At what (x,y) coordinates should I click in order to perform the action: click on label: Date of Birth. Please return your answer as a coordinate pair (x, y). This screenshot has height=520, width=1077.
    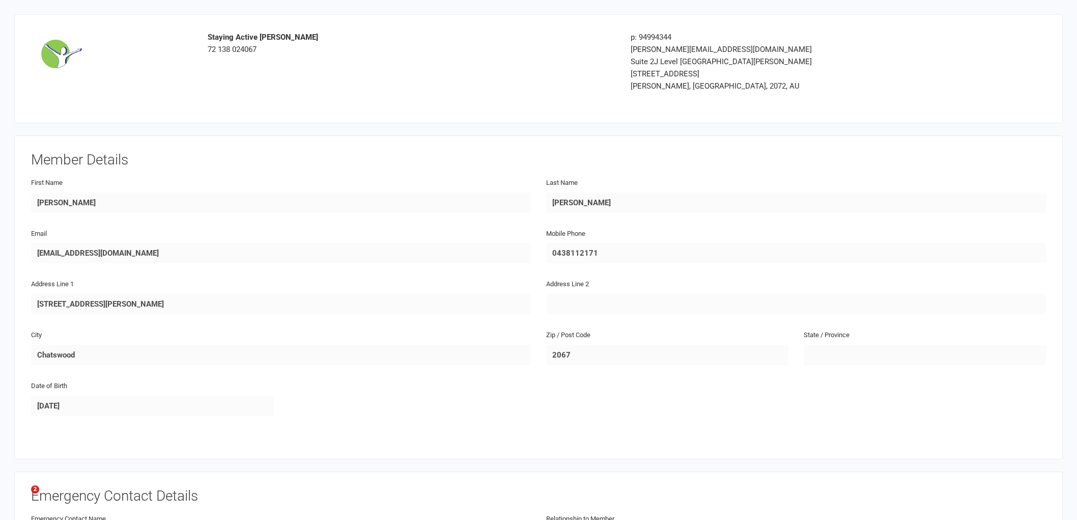
    Looking at the image, I should click on (49, 386).